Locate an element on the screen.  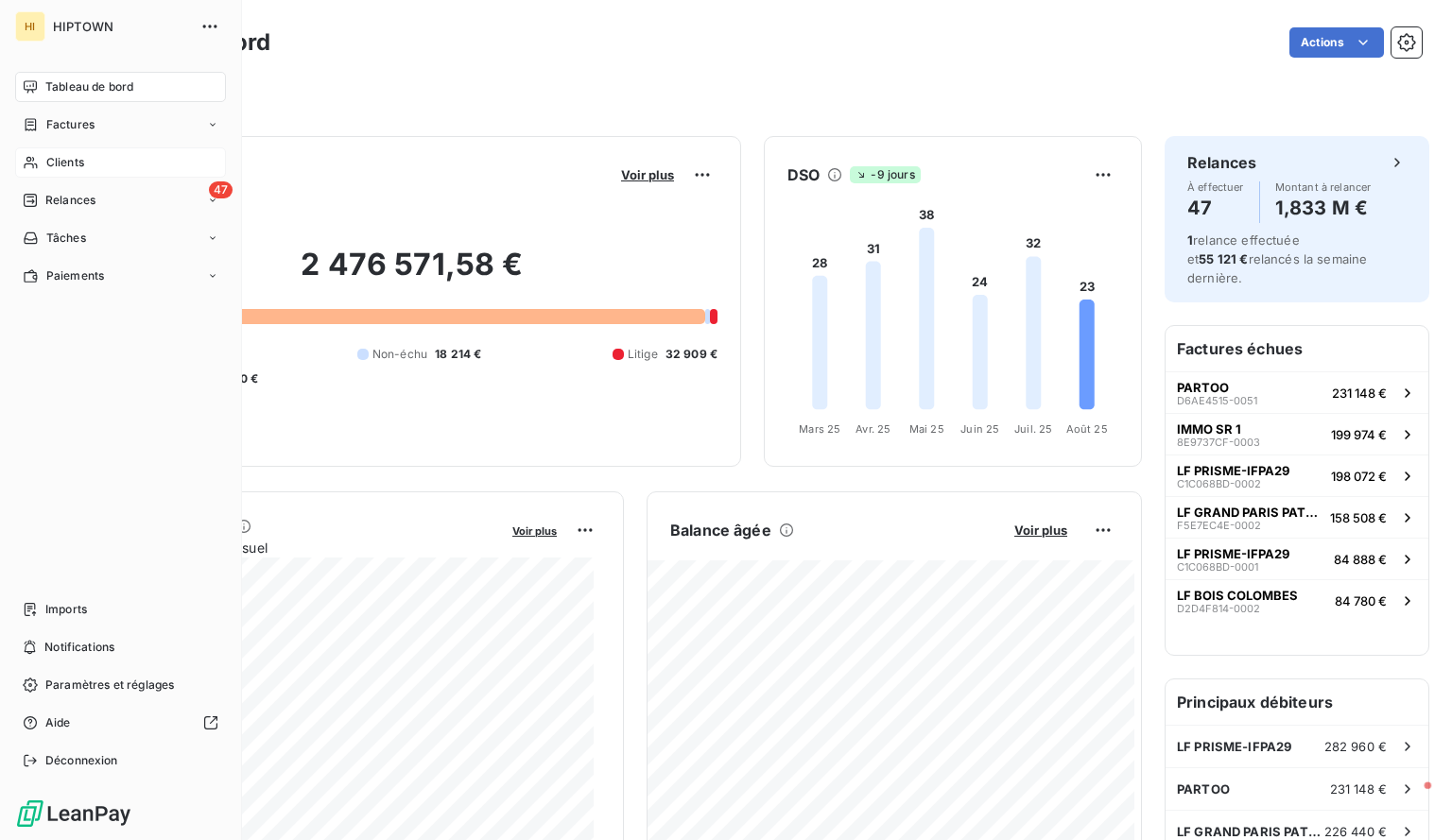
a: 47Relances is located at coordinates (120, 200).